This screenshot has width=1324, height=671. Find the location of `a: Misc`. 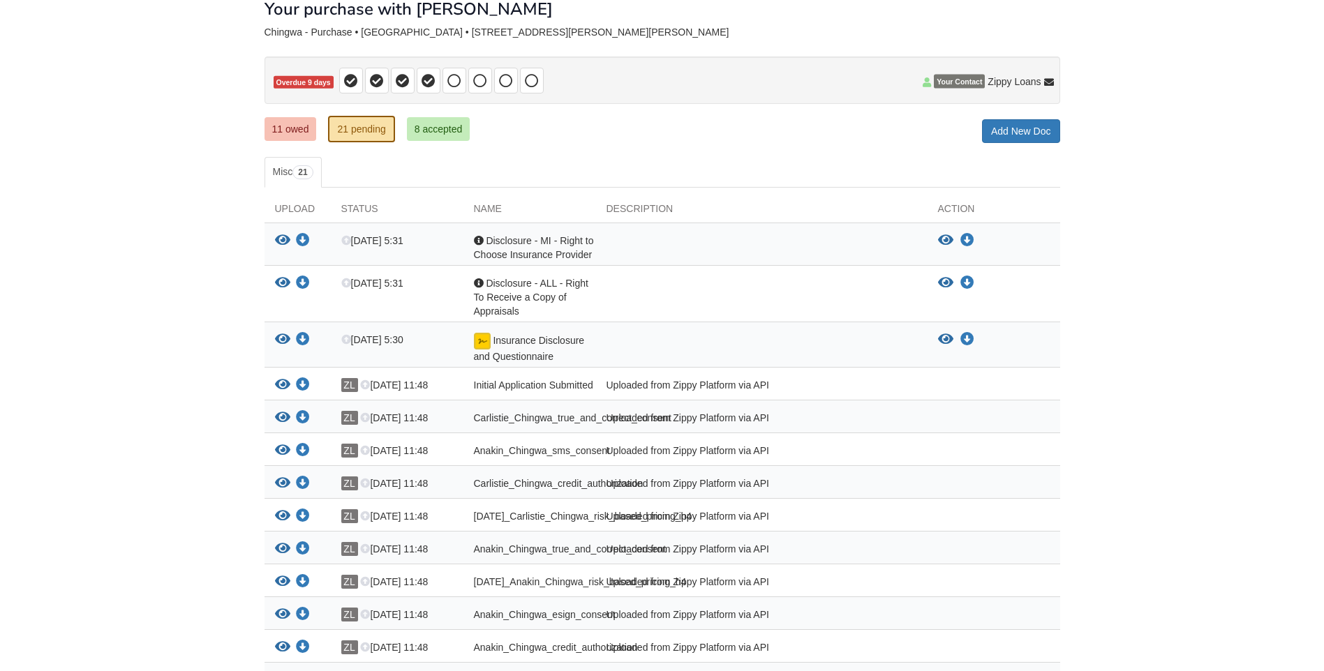

a: Misc is located at coordinates (293, 172).